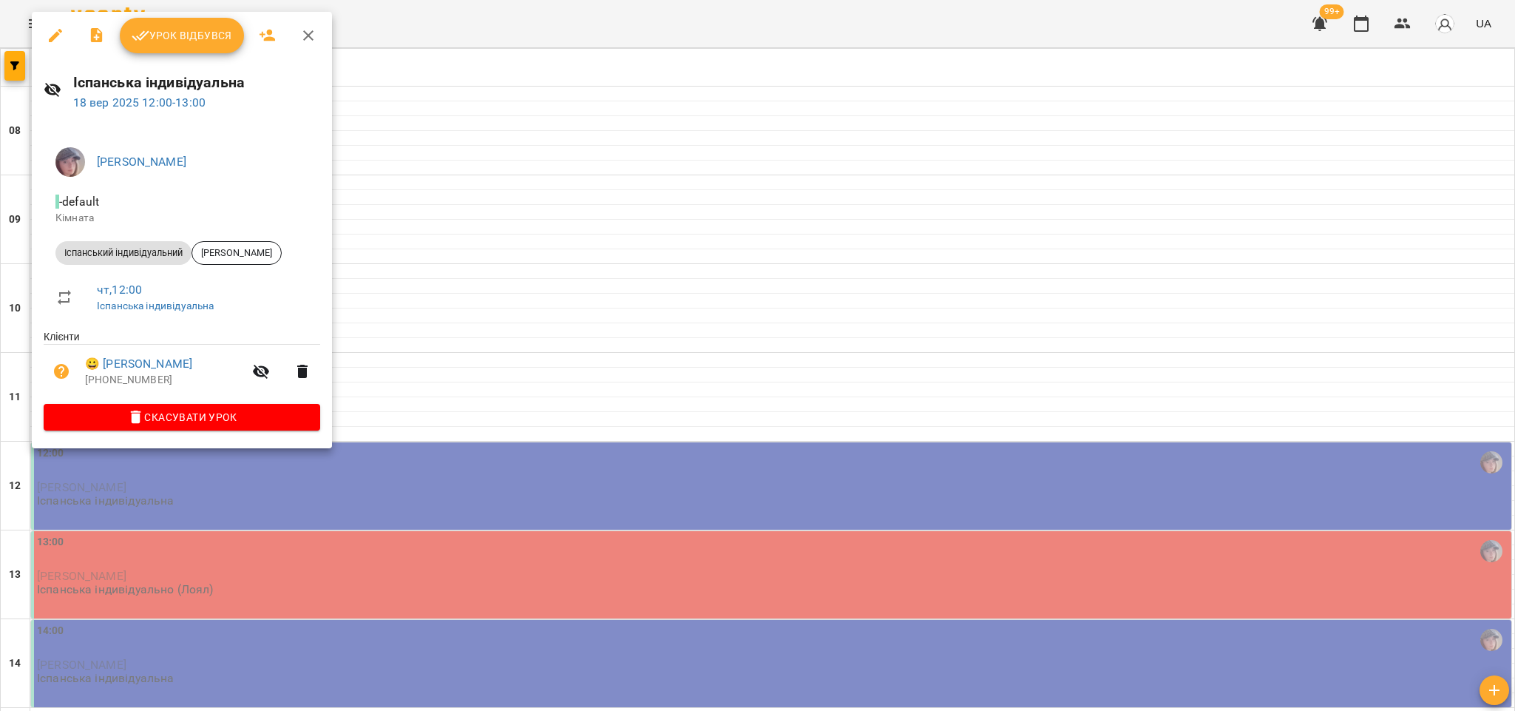  I want to click on p: Кімната, so click(182, 218).